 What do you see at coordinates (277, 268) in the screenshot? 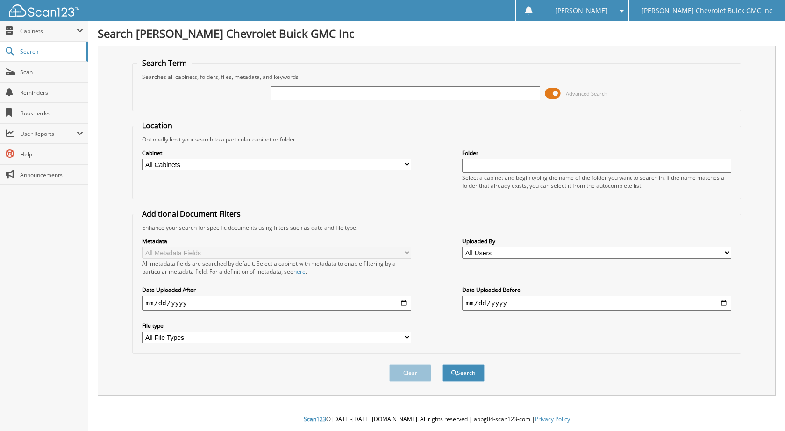
I see `div: All metadata fields are searched by default. Select a cabinet with metadata to enable filtering b...` at bounding box center [277, 268].